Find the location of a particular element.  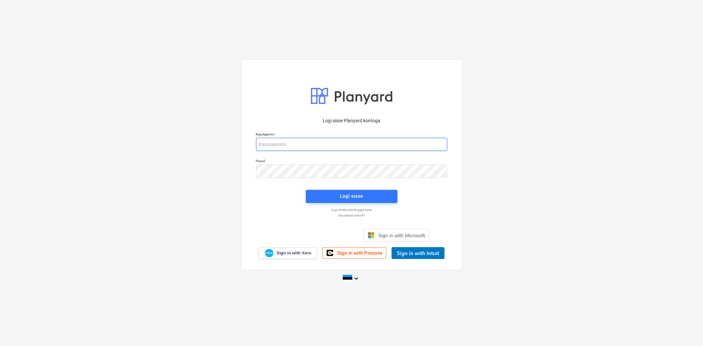

a: Logi ühekordse lingiga sisse is located at coordinates (352, 210).